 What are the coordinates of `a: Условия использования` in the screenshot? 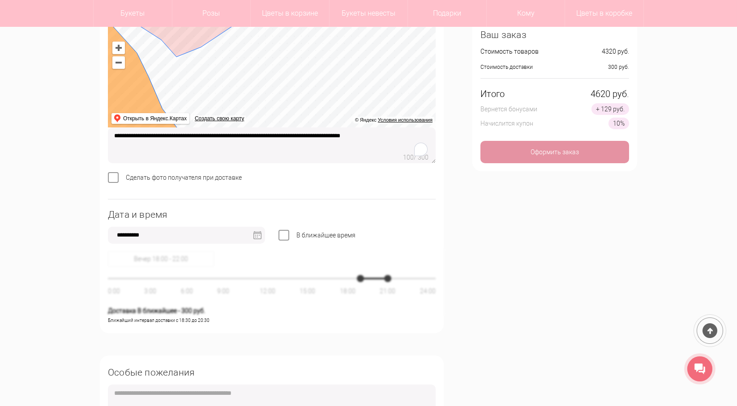 It's located at (405, 120).